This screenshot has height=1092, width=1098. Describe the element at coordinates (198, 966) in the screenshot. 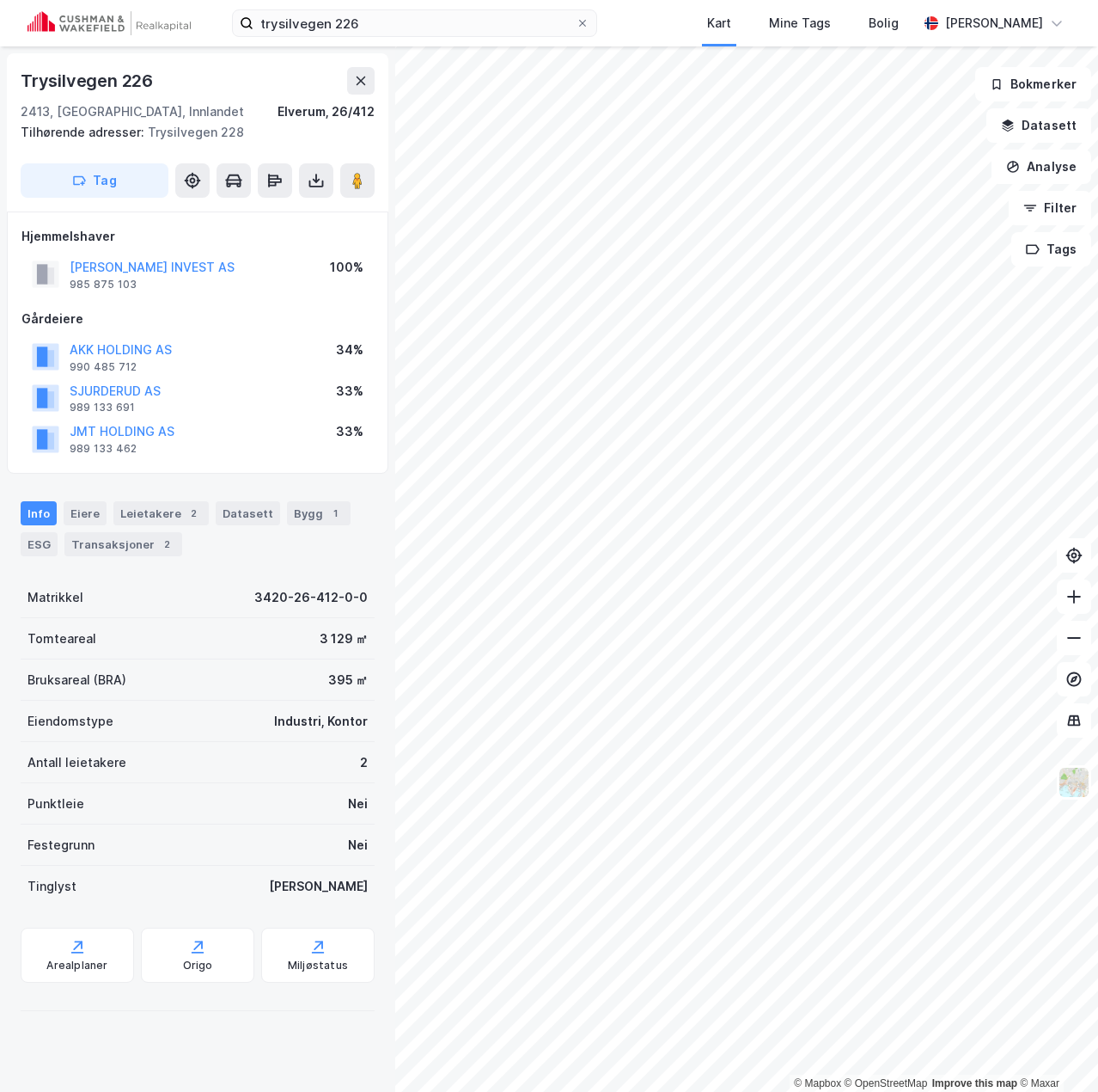

I see `div: Origo` at that location.